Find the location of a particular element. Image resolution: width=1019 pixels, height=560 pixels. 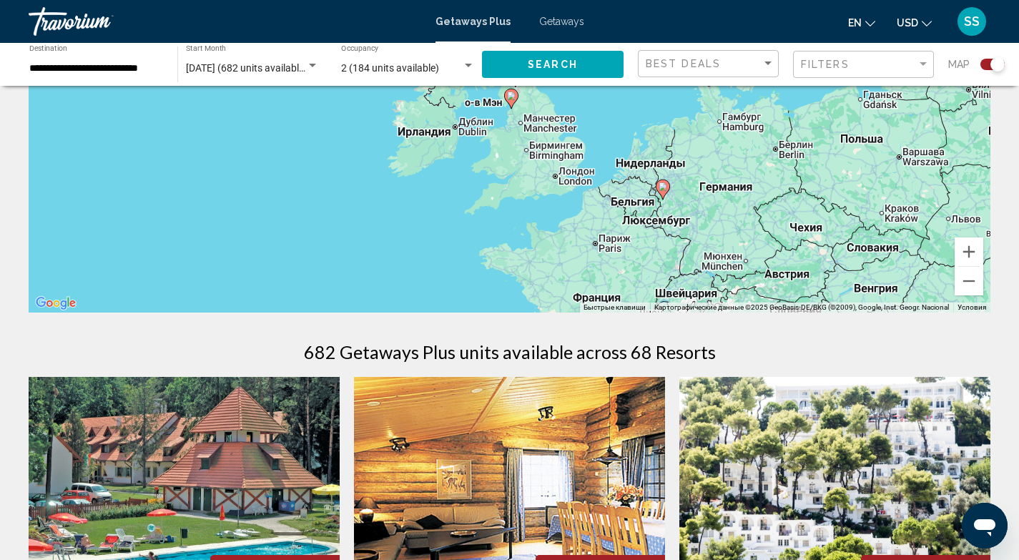

span: en is located at coordinates (855, 23).